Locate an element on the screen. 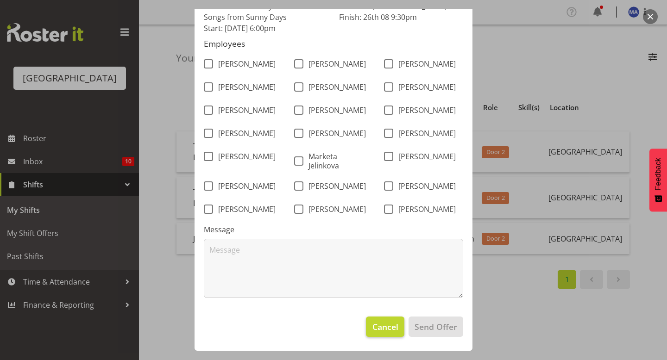 Image resolution: width=667 pixels, height=360 pixels. h5: Employees is located at coordinates (334, 44).